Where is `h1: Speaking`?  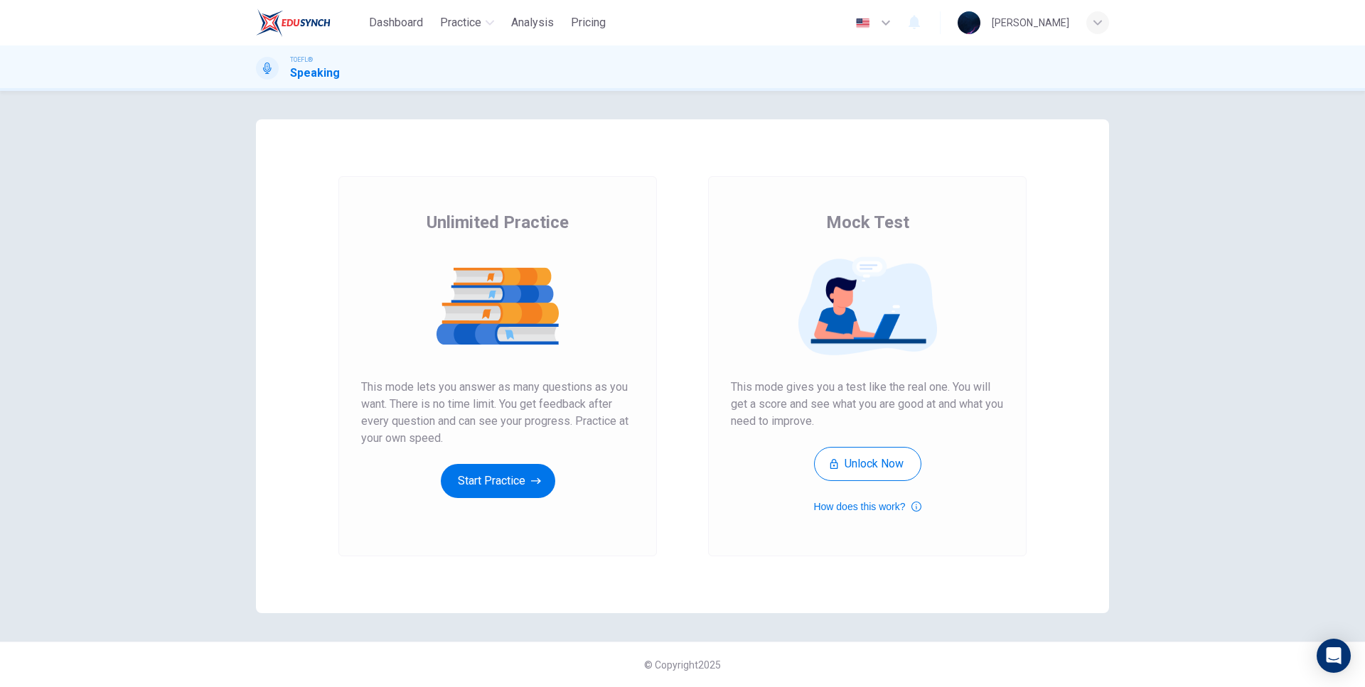 h1: Speaking is located at coordinates (315, 73).